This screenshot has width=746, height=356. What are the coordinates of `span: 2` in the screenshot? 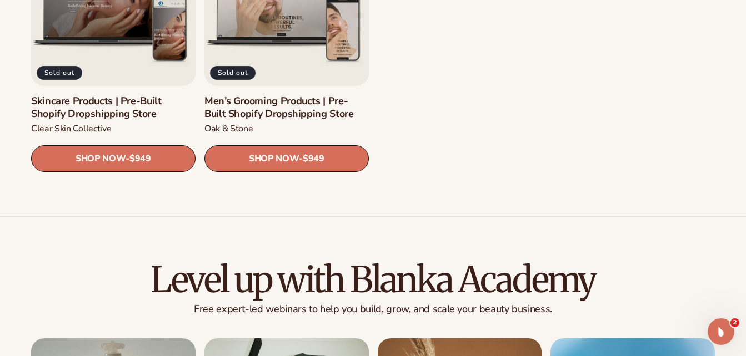 It's located at (734, 323).